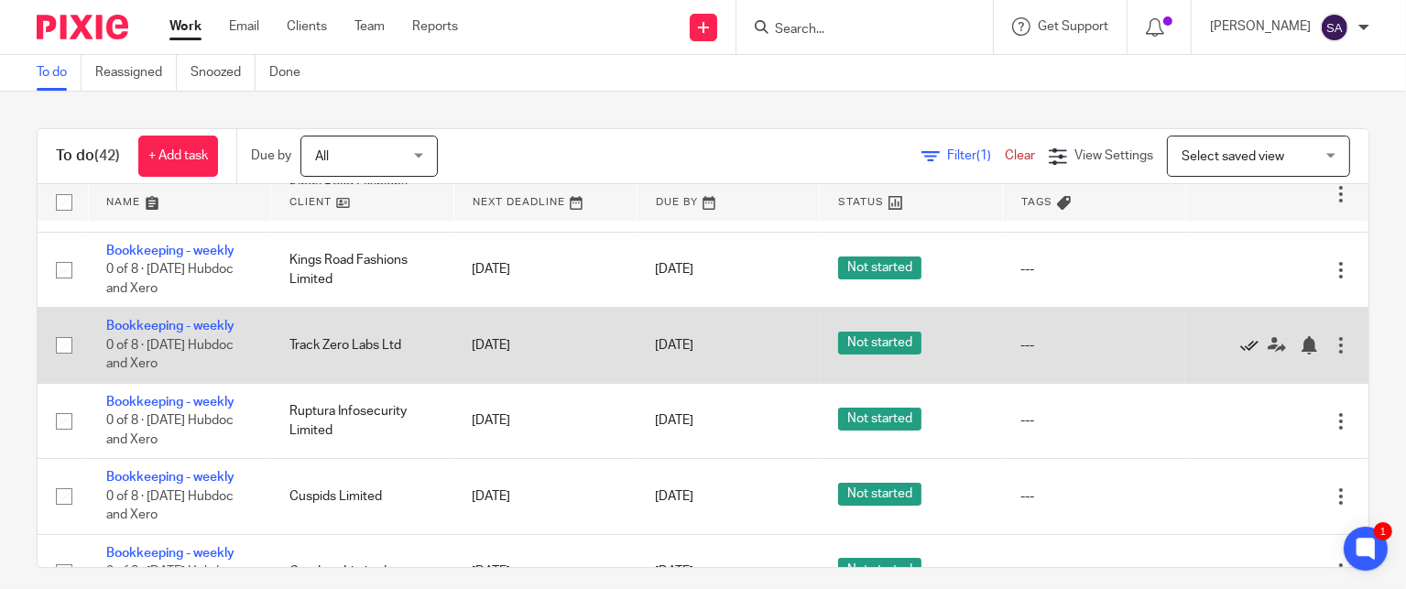  I want to click on span: Get Support, so click(1073, 27).